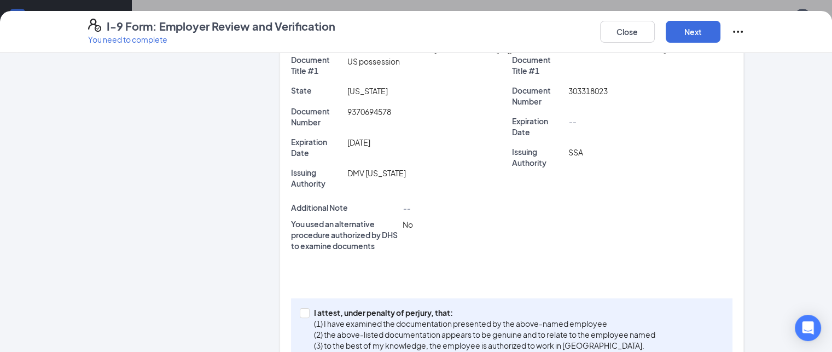  Describe the element at coordinates (344, 207) in the screenshot. I see `p: Additional Note` at that location.